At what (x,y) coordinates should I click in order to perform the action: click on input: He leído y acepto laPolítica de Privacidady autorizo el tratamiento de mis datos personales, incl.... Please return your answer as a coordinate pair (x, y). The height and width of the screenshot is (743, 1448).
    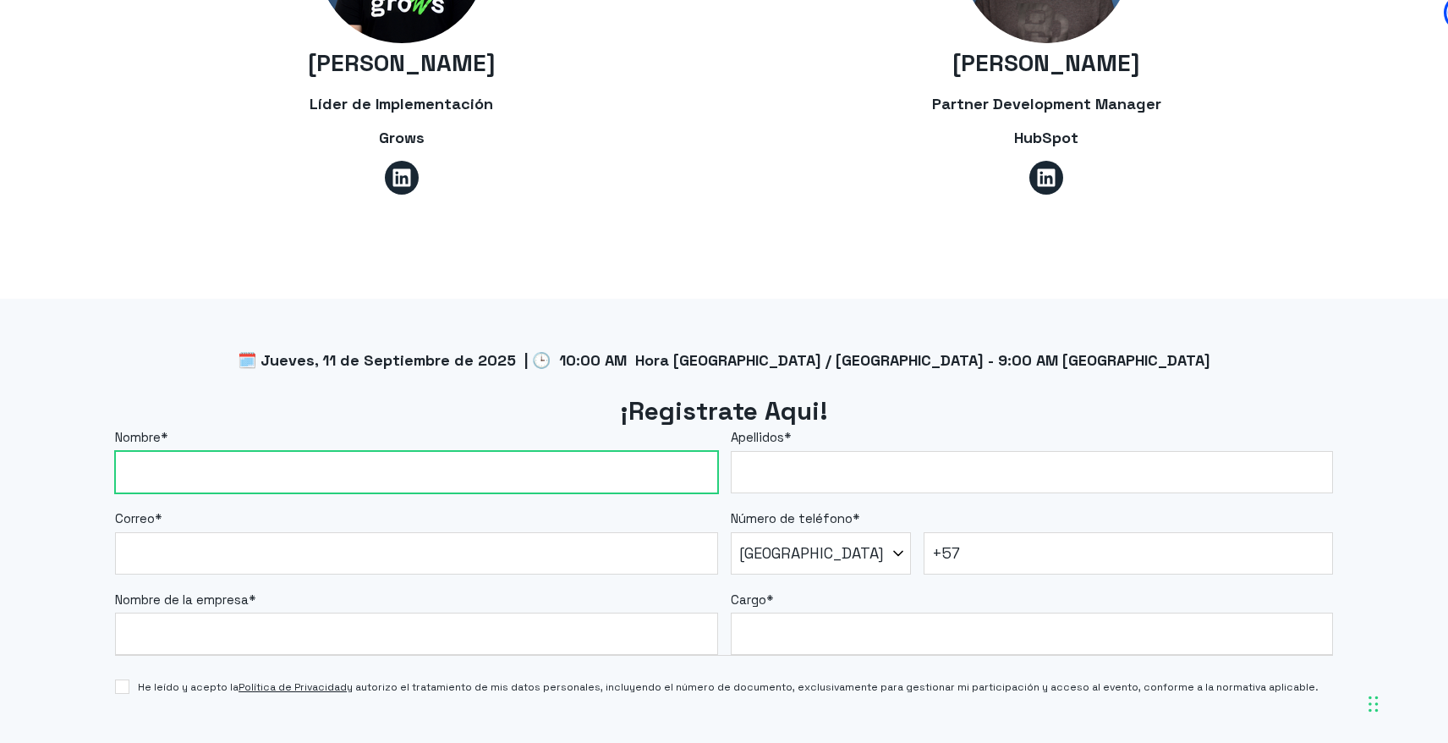
    Looking at the image, I should click on (122, 686).